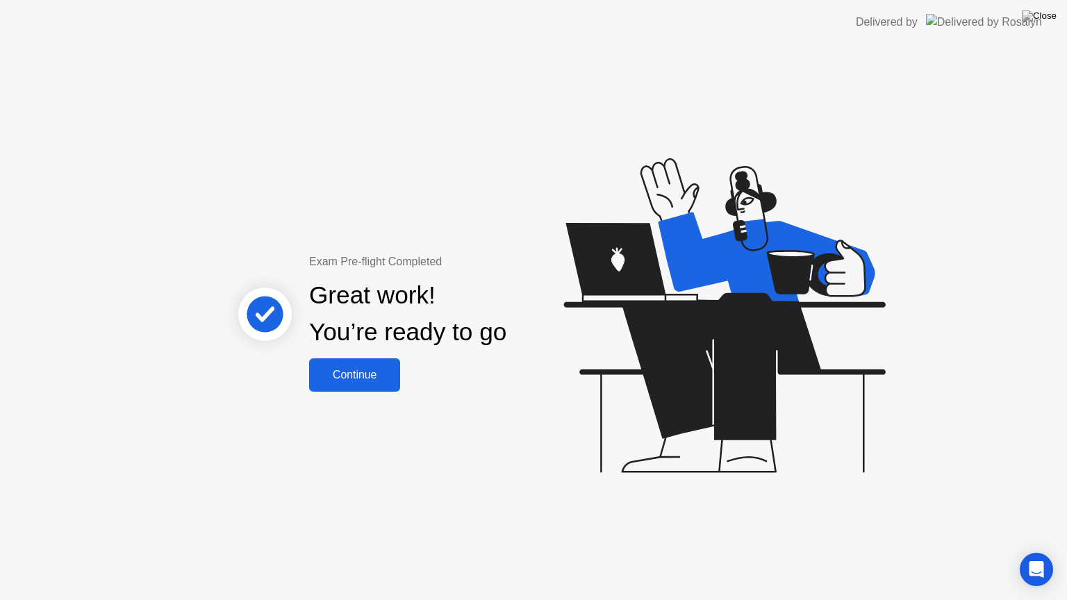  What do you see at coordinates (452, 262) in the screenshot?
I see `div: Exam Pre-flight Completed` at bounding box center [452, 262].